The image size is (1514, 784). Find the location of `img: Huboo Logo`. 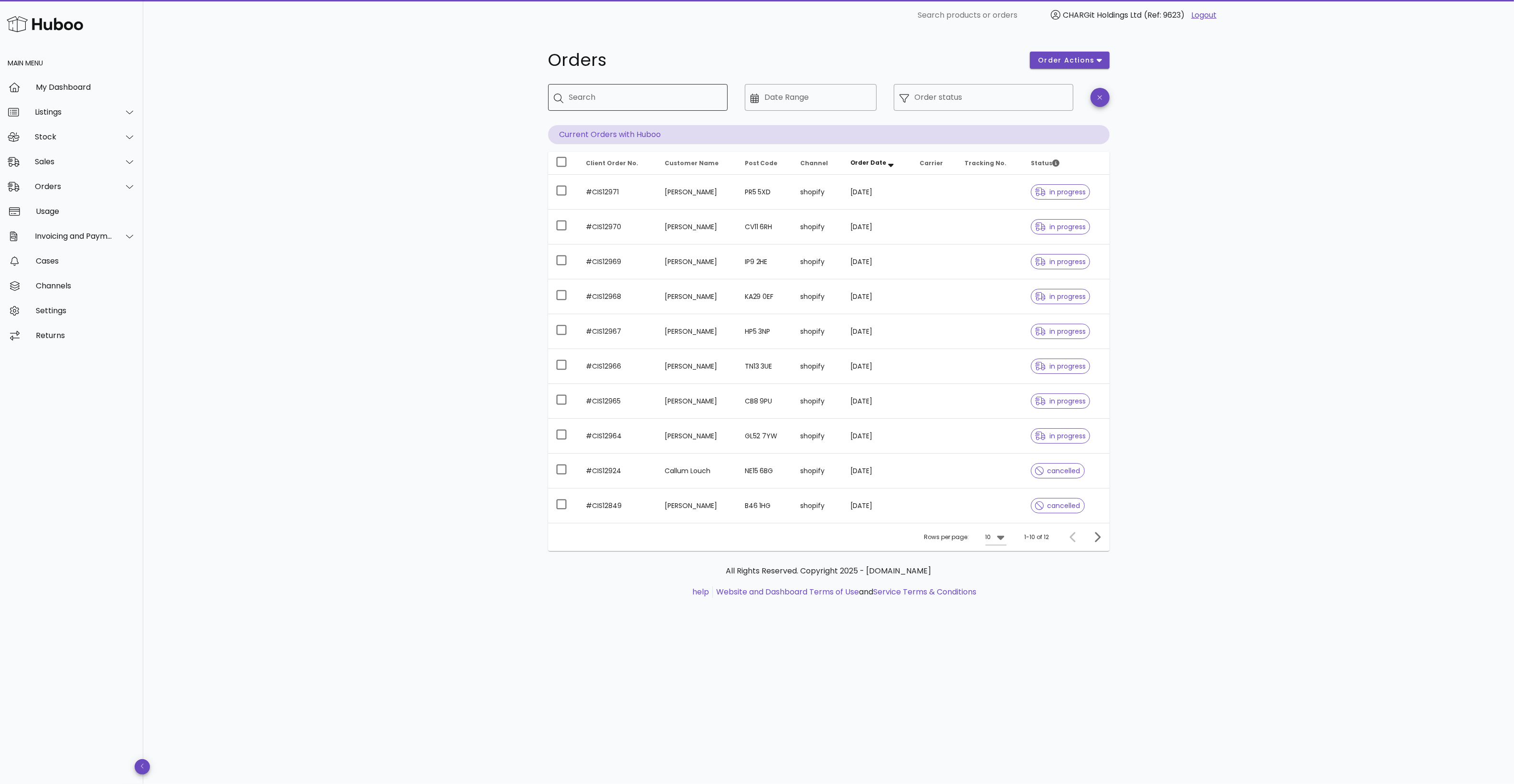

img: Huboo Logo is located at coordinates (45, 24).